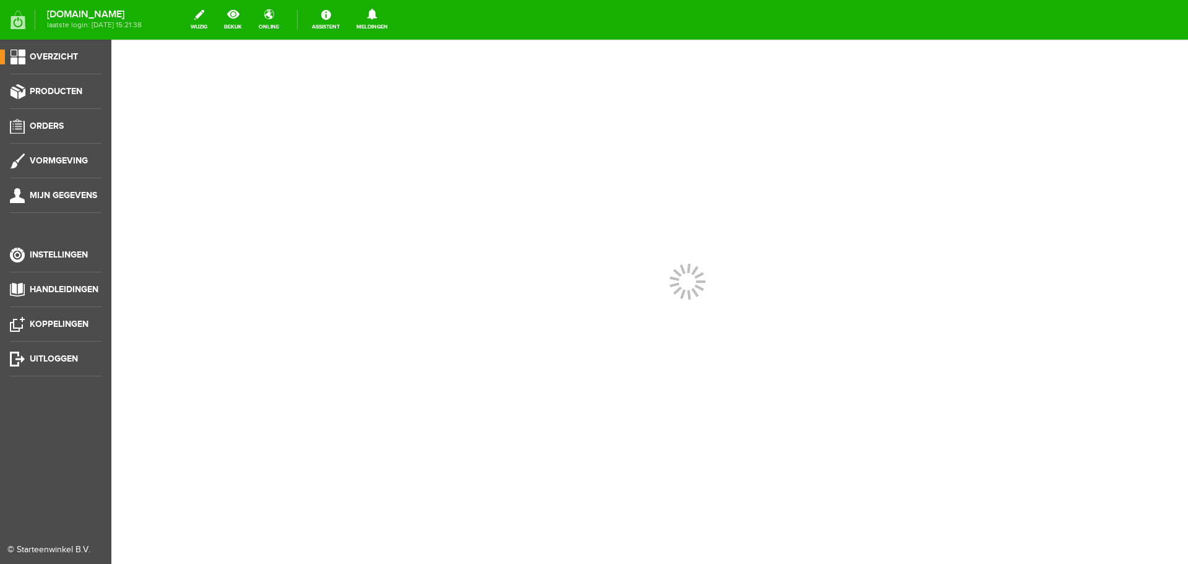 This screenshot has height=564, width=1188. I want to click on a: bekijk, so click(233, 20).